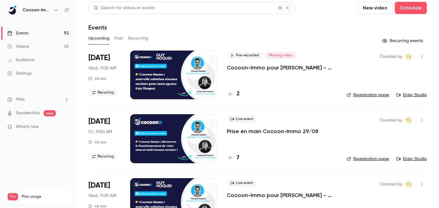 This screenshot has height=208, width=439. Describe the element at coordinates (138, 38) in the screenshot. I see `button: Recurring` at that location.